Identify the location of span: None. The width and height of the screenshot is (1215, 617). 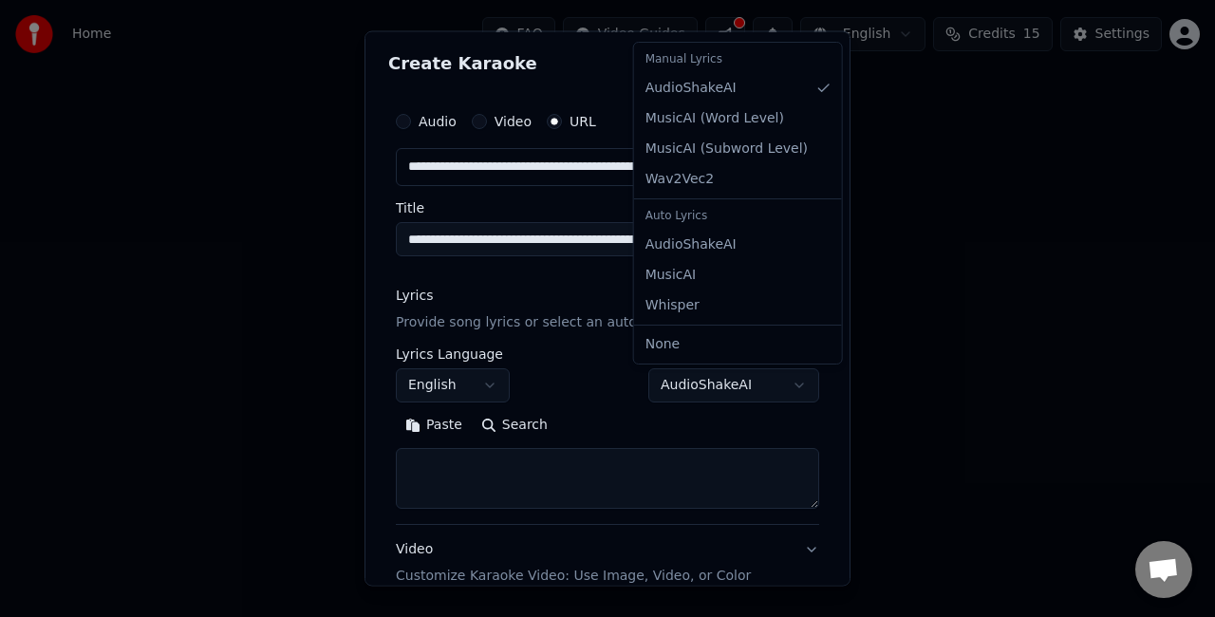
(662, 344).